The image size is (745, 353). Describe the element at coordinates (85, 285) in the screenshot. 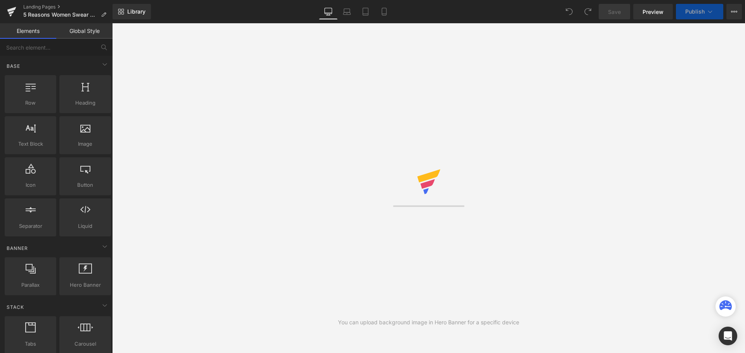

I see `span: Hero Banner` at that location.